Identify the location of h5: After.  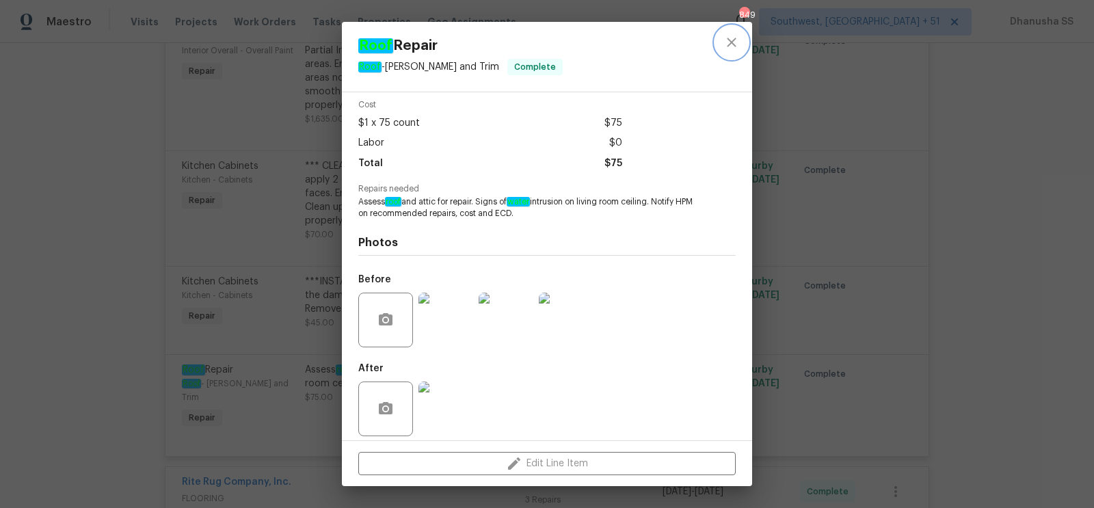
(371, 369).